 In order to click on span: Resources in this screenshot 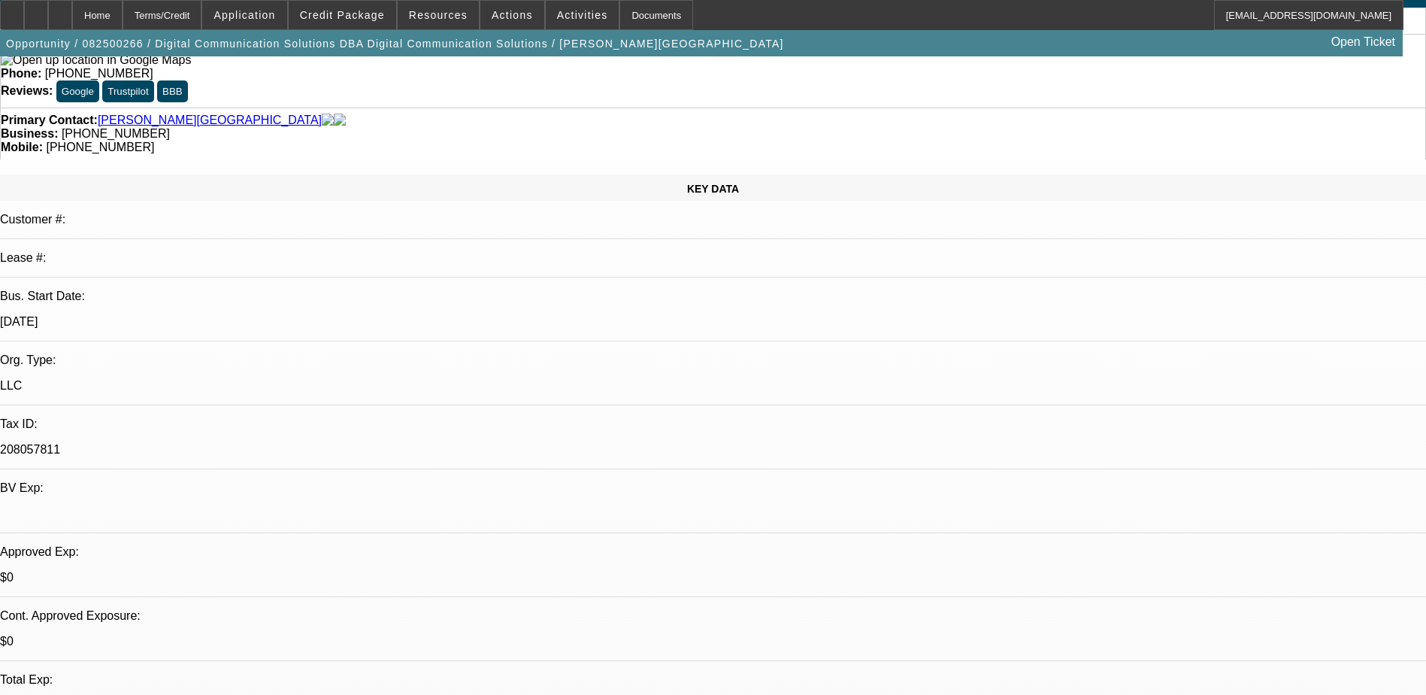, I will do `click(438, 15)`.